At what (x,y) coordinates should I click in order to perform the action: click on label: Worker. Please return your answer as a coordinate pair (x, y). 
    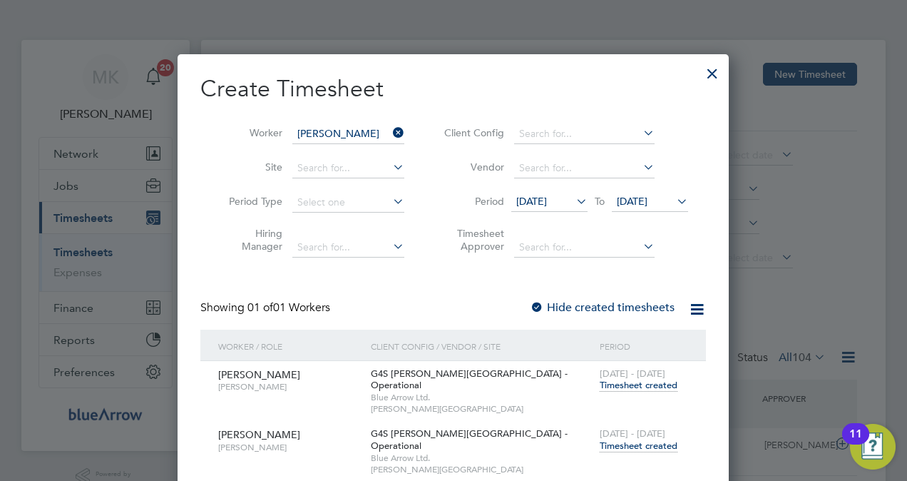
    Looking at the image, I should click on (250, 133).